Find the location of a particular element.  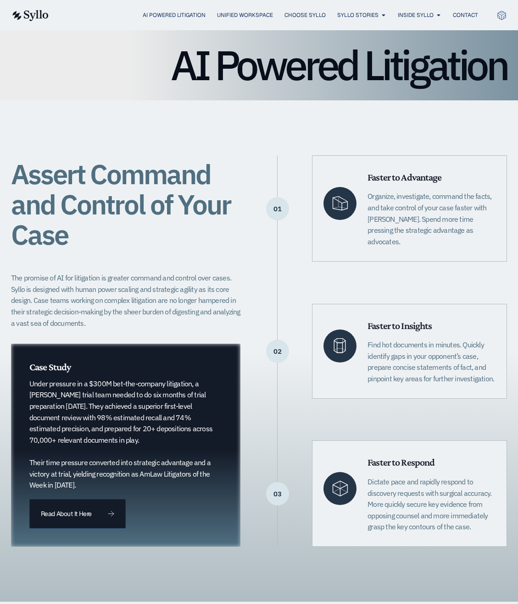

span: Assert Command and Control of Your Case is located at coordinates (121, 204).